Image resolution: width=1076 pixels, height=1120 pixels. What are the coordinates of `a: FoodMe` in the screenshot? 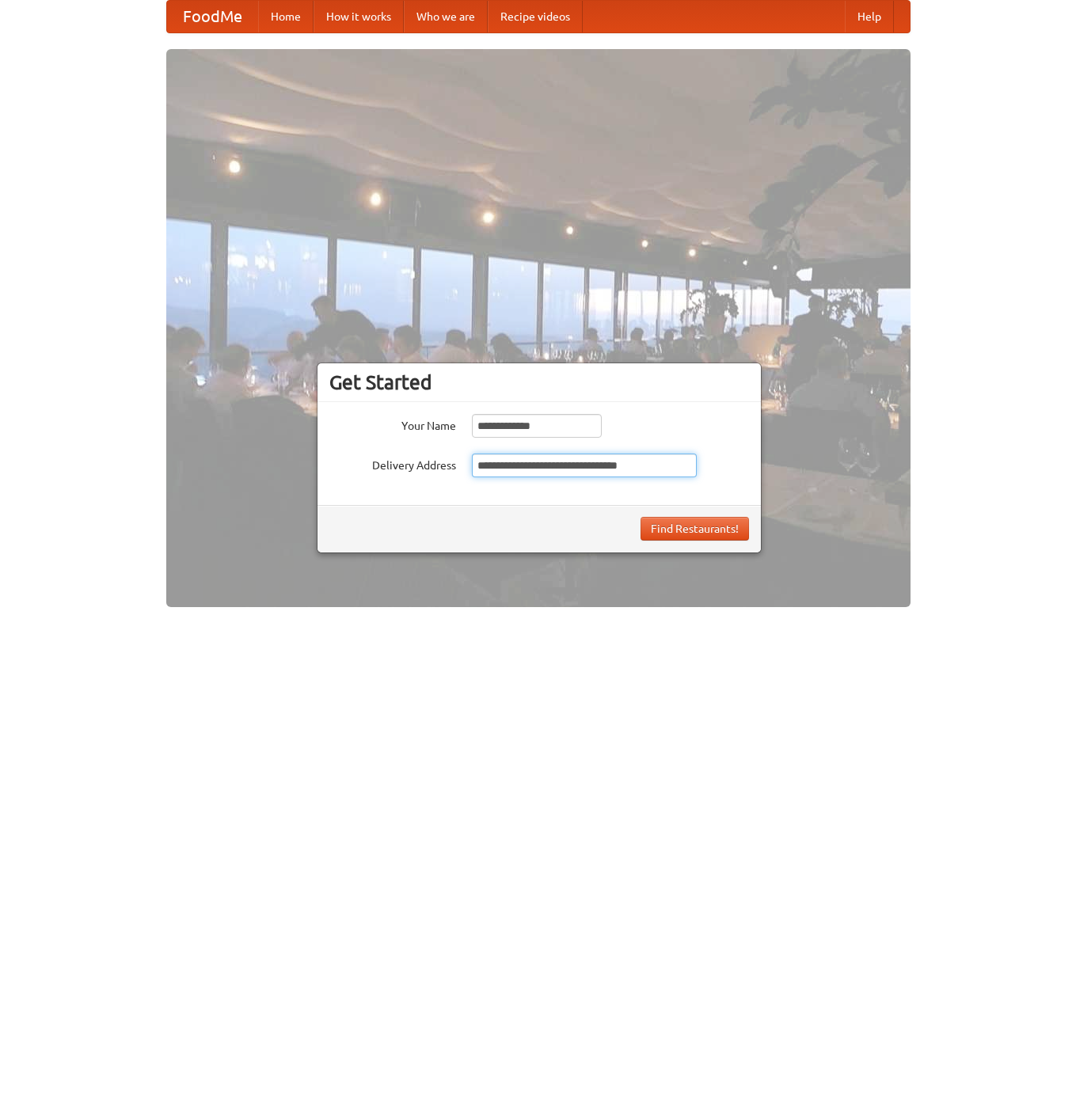 It's located at (212, 16).